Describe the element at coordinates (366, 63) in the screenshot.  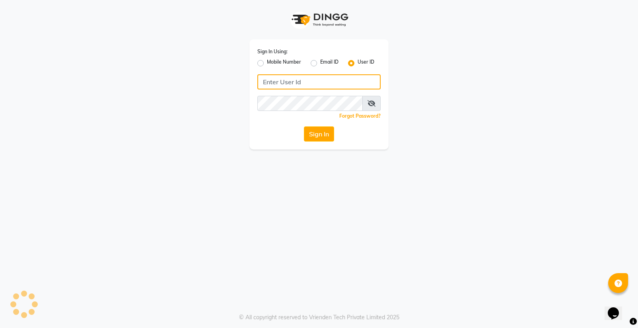
I see `label: User ID` at that location.